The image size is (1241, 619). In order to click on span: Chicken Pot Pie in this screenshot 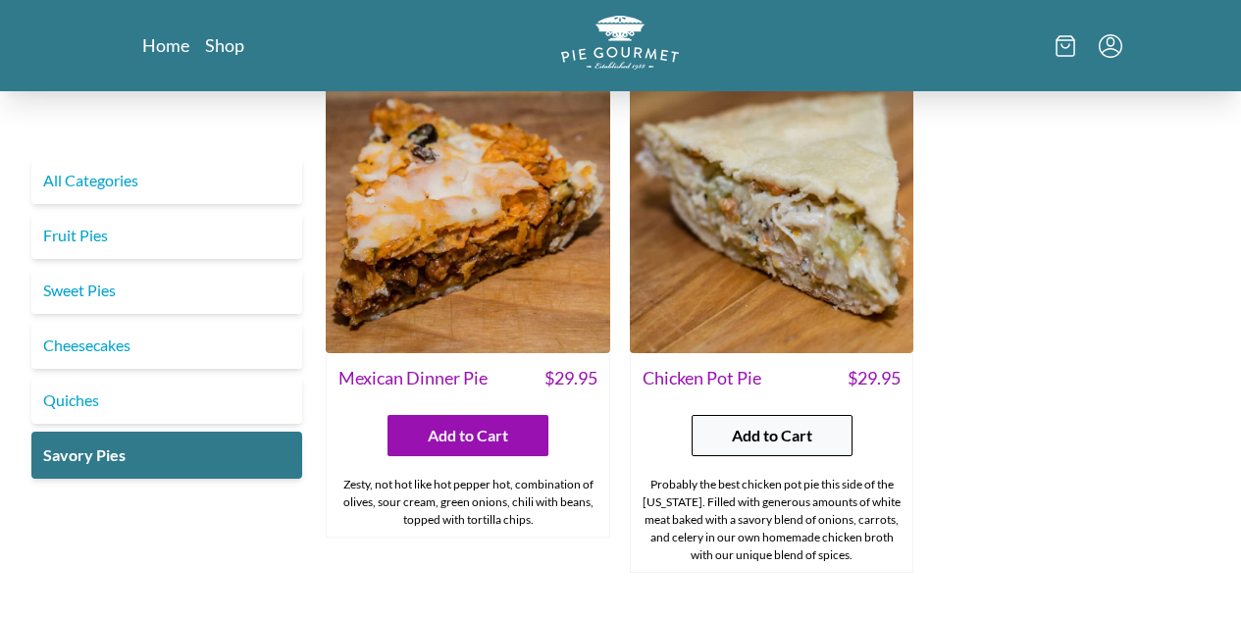, I will do `click(702, 378)`.